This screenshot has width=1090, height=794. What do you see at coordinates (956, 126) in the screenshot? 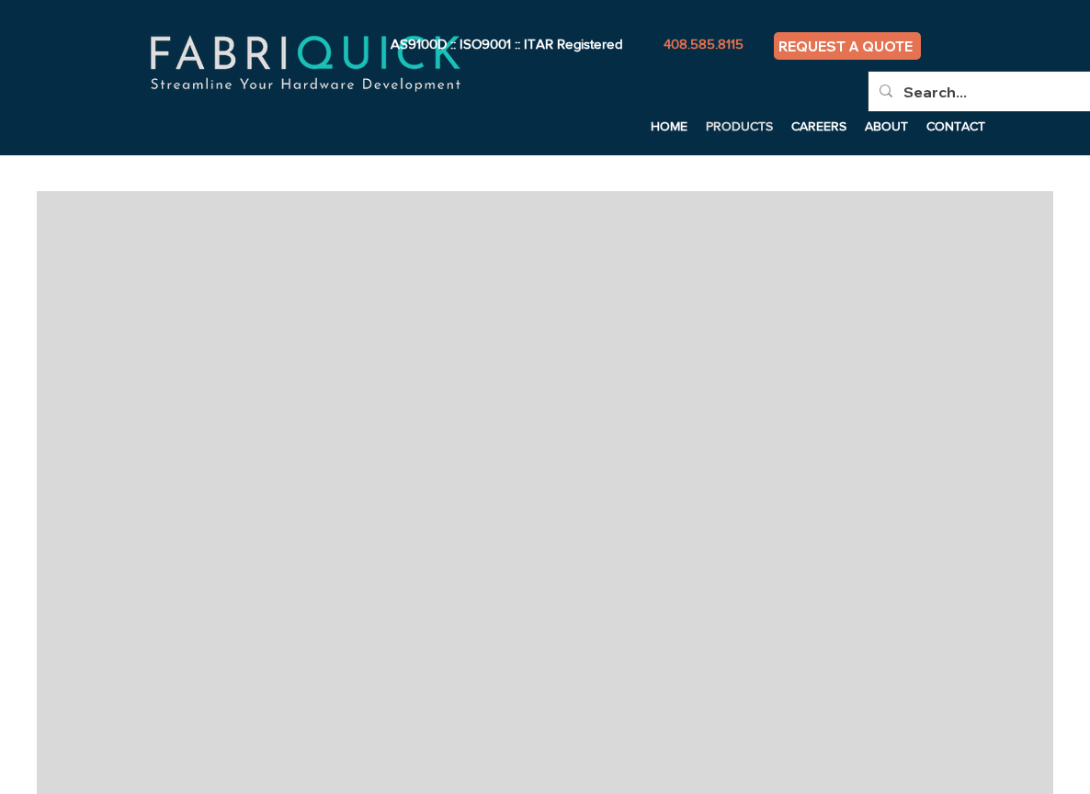
I see `a: CONTACT` at bounding box center [956, 126].